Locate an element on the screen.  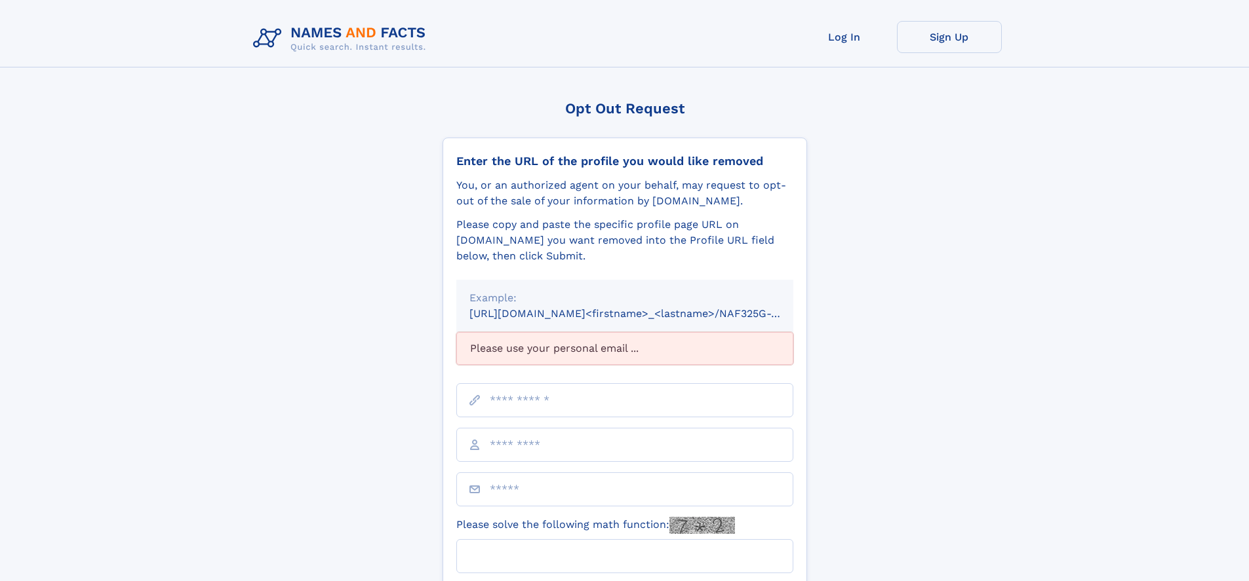
div: Opt Out Request is located at coordinates (625, 108).